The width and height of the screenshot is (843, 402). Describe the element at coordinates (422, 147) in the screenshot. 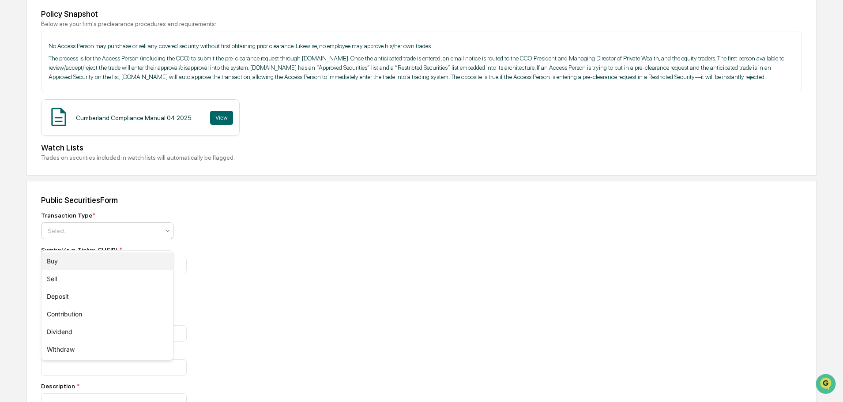

I see `div: Watch Lists` at that location.